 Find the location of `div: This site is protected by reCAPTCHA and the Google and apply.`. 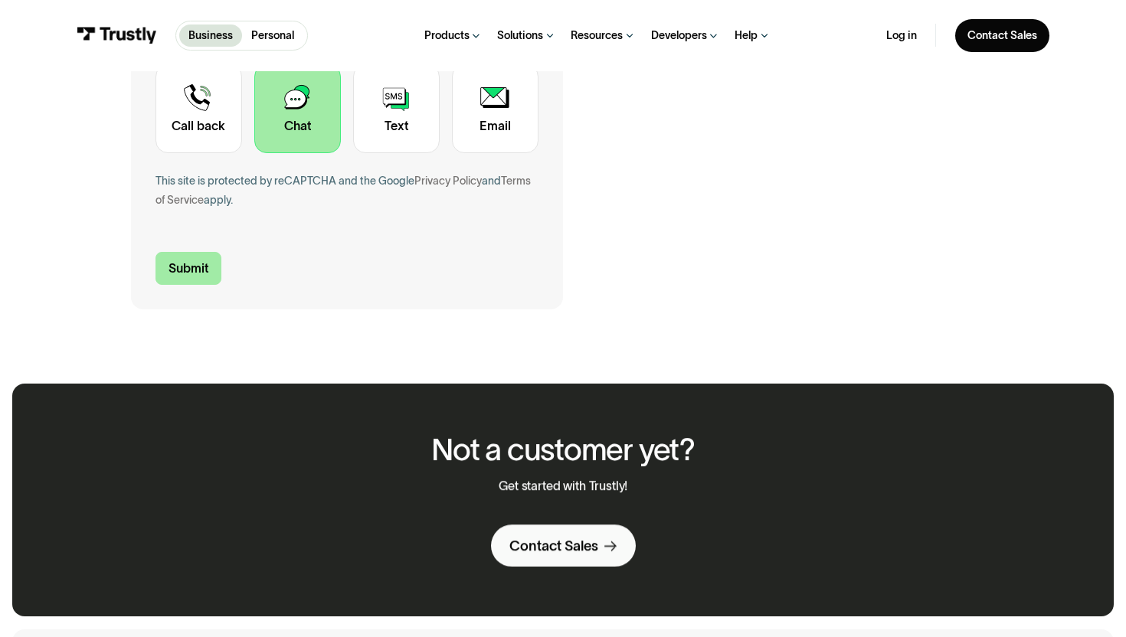

div: This site is protected by reCAPTCHA and the Google and apply. is located at coordinates (347, 190).